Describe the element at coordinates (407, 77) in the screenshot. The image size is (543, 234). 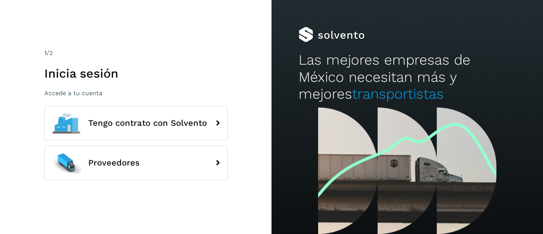
I see `h2: Las mejores empresas de México necesitan más y mejores` at that location.